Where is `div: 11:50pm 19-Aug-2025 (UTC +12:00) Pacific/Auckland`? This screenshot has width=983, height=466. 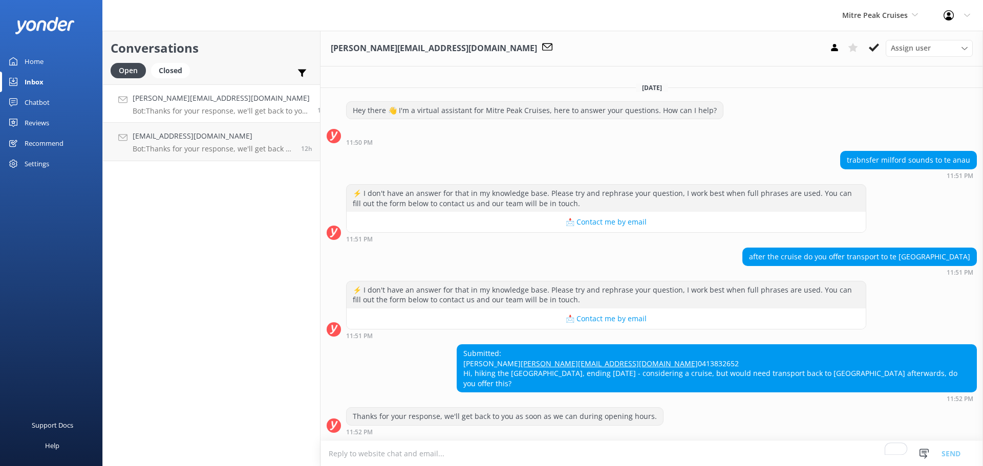 div: 11:50pm 19-Aug-2025 (UTC +12:00) Pacific/Auckland is located at coordinates (534, 142).